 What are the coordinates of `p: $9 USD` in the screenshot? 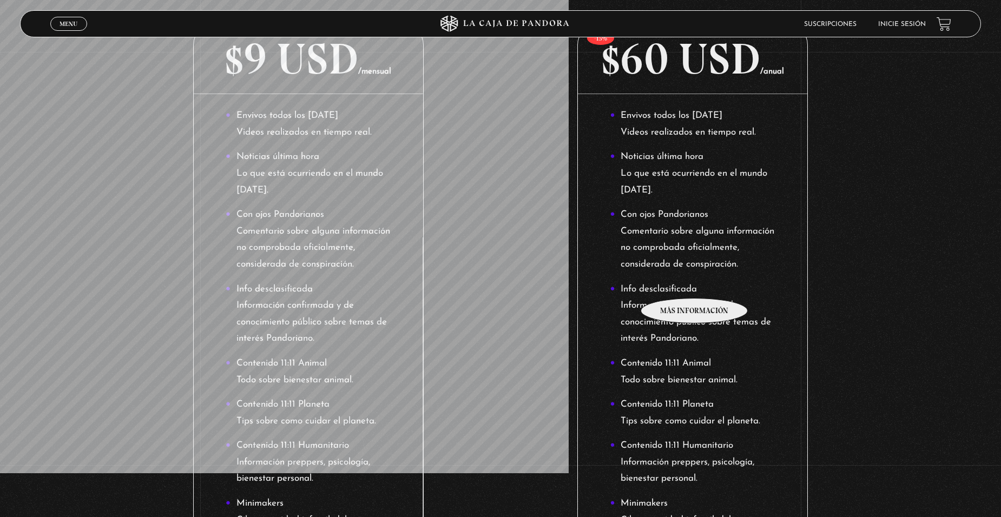 It's located at (308, 59).